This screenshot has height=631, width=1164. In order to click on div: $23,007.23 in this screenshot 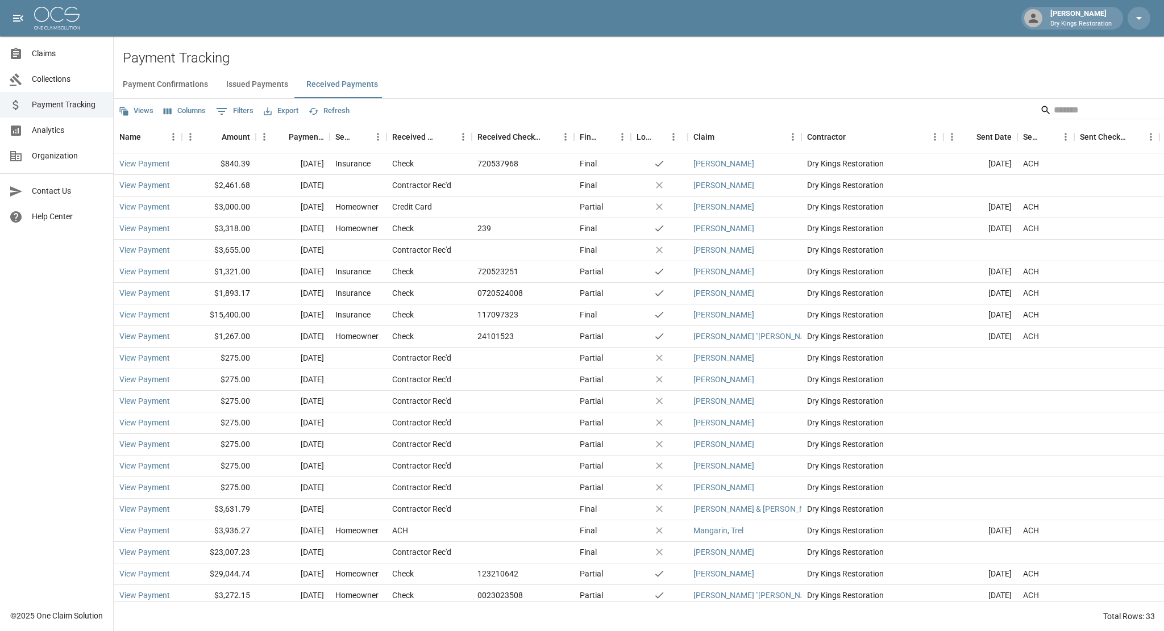, I will do `click(219, 553)`.